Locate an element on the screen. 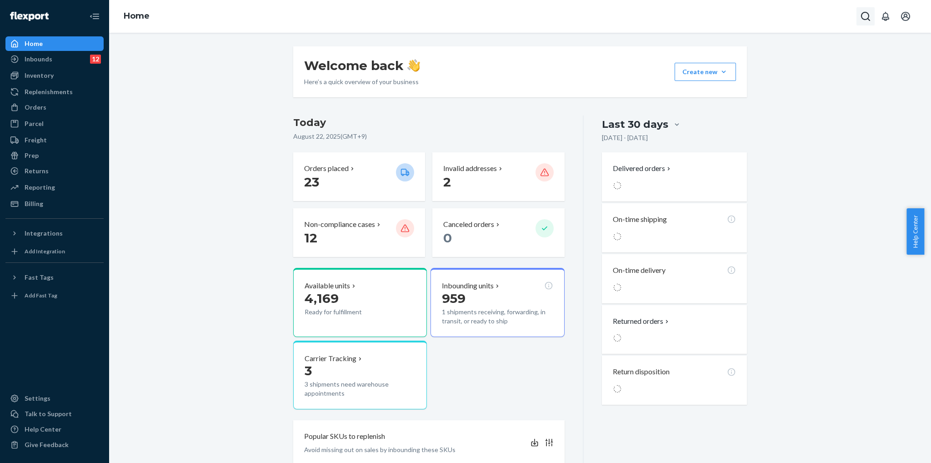  p: Return disposition is located at coordinates (641, 371).